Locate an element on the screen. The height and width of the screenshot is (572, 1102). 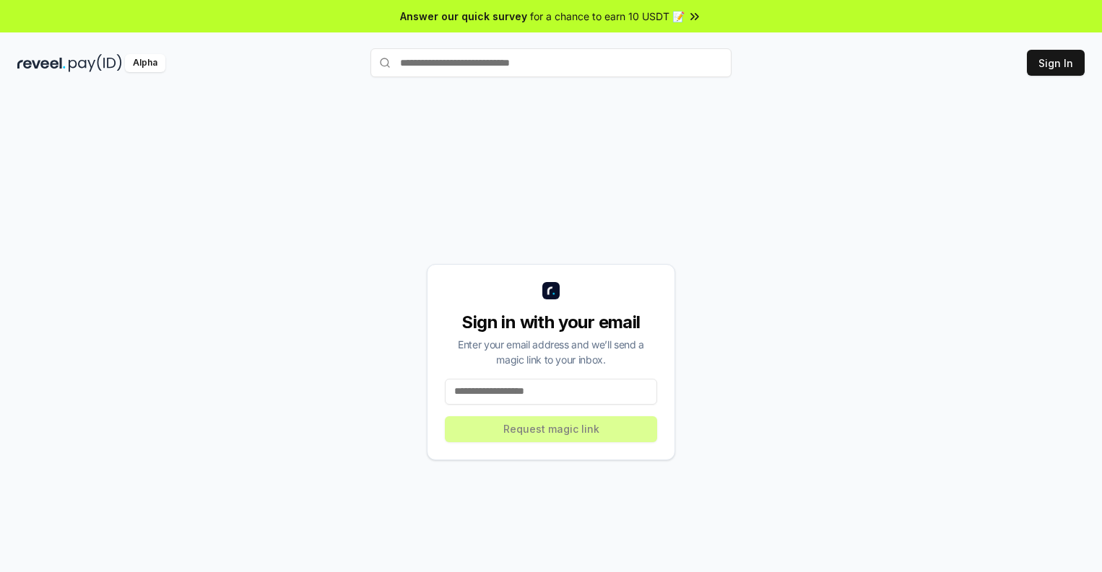
img: logo_small is located at coordinates (551, 291).